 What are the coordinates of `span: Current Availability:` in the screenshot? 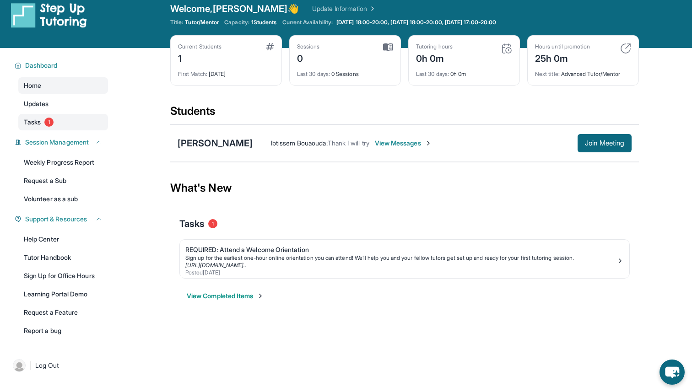 It's located at (307, 22).